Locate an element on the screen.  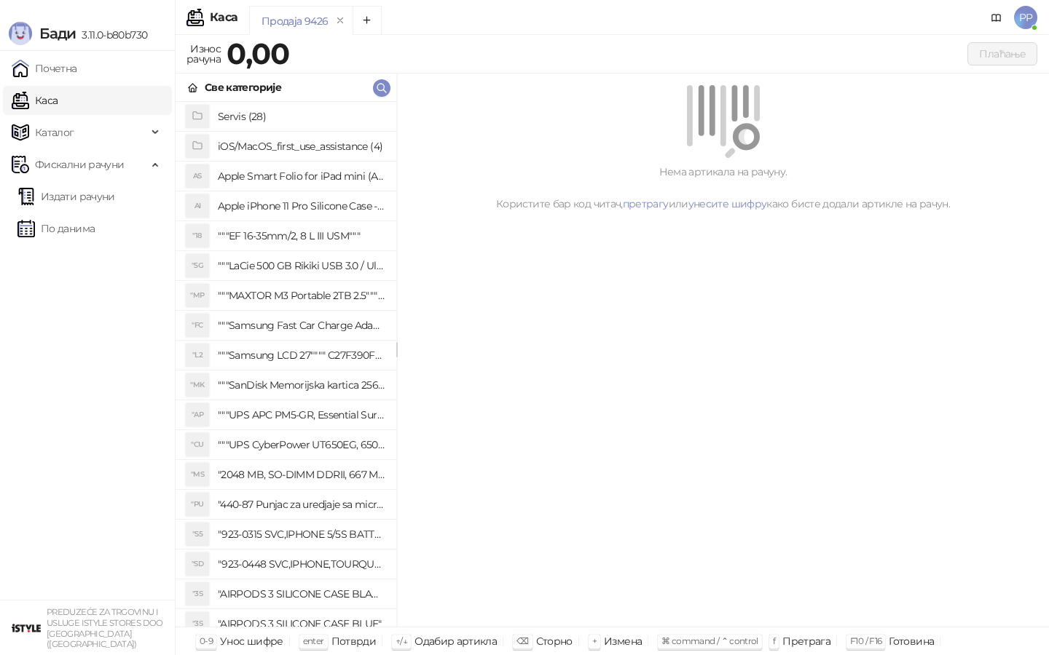
img: Logo is located at coordinates (20, 33).